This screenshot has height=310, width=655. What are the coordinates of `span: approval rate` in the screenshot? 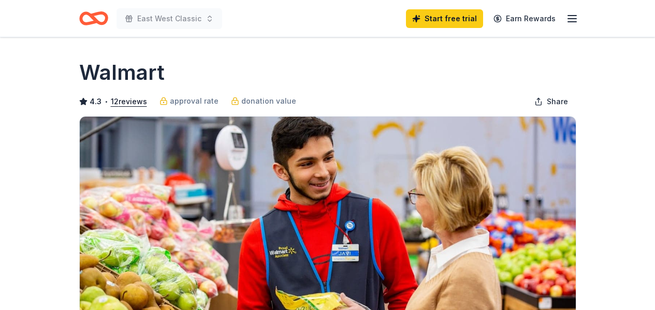 It's located at (194, 101).